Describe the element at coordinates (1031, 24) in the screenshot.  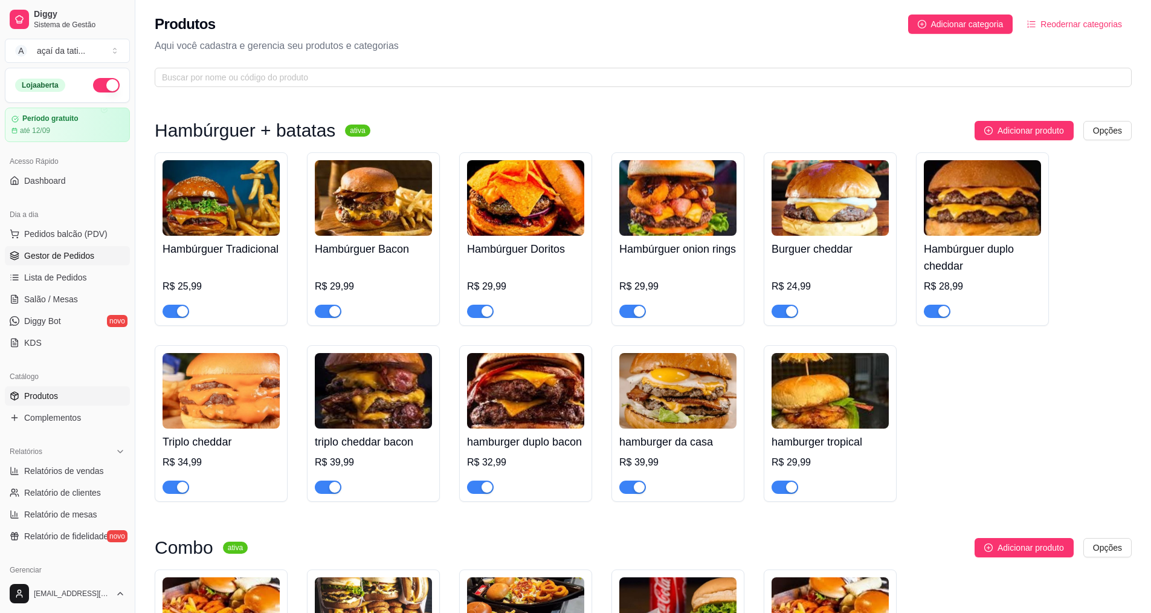
I see `span: ordered-list` at that location.